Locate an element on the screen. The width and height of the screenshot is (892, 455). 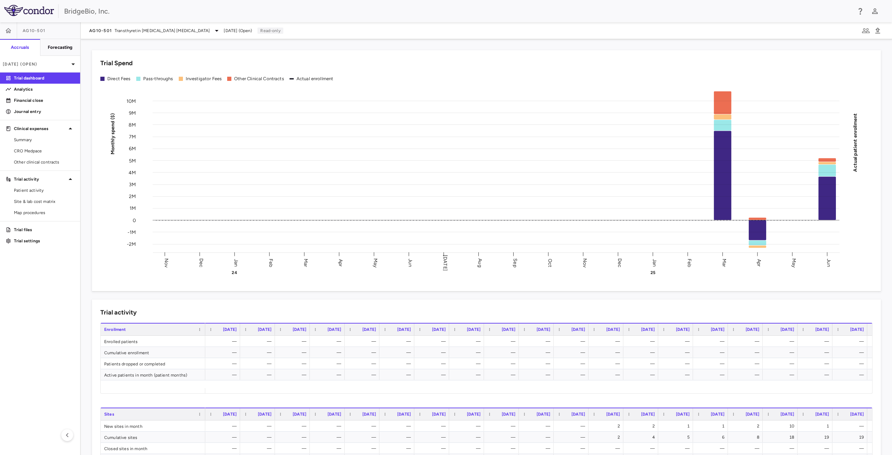
tspan: Actual patient enrollment is located at coordinates (855, 142).